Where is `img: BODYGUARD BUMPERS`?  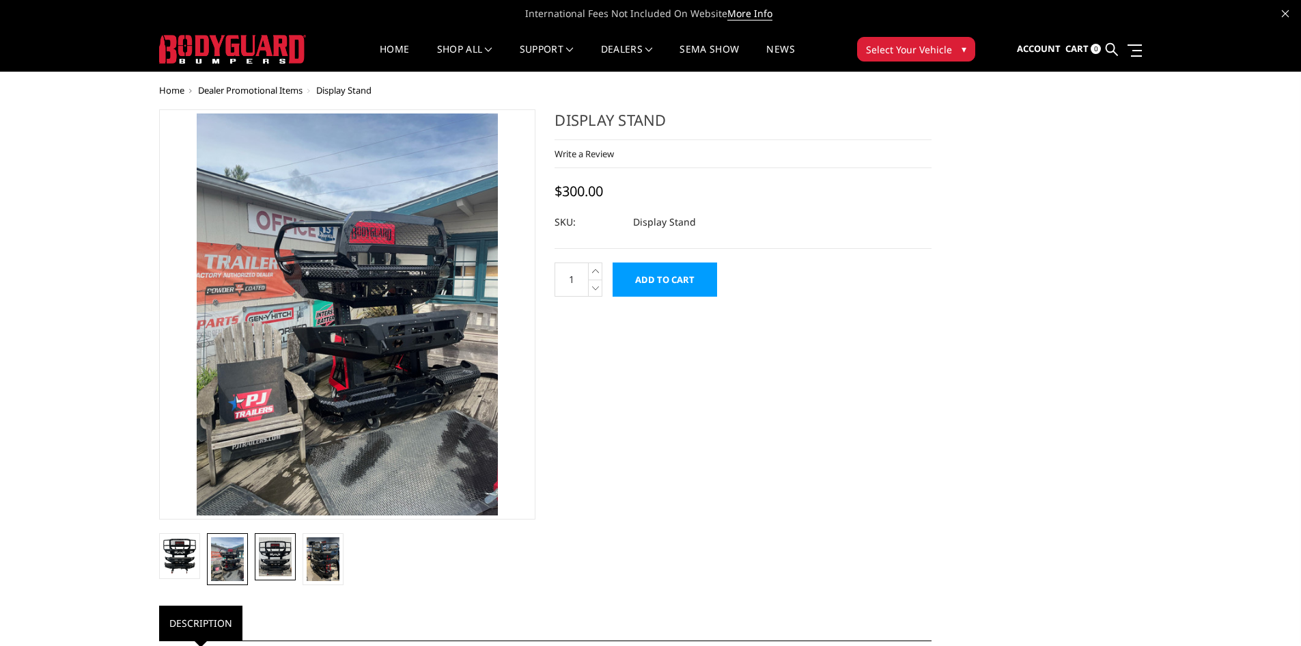
img: BODYGUARD BUMPERS is located at coordinates (232, 49).